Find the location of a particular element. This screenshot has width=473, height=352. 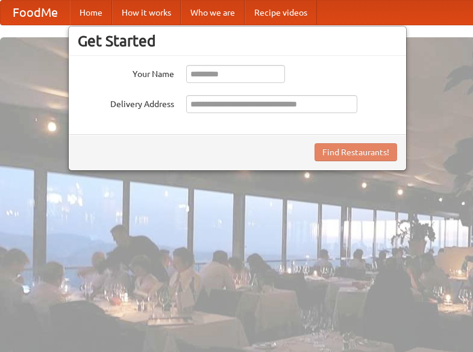

a: Who we are is located at coordinates (213, 13).